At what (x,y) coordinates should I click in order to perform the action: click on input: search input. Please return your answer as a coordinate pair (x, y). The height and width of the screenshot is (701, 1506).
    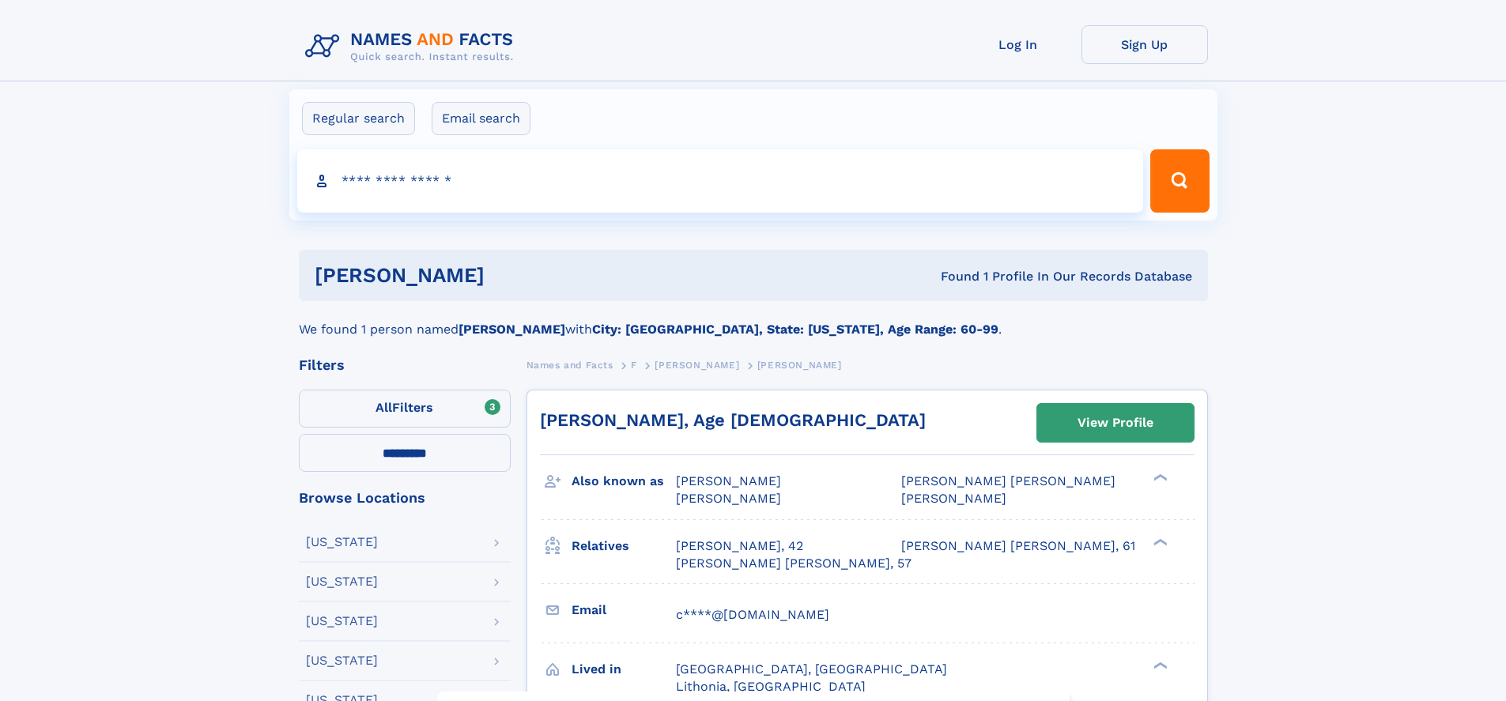
    Looking at the image, I should click on (720, 181).